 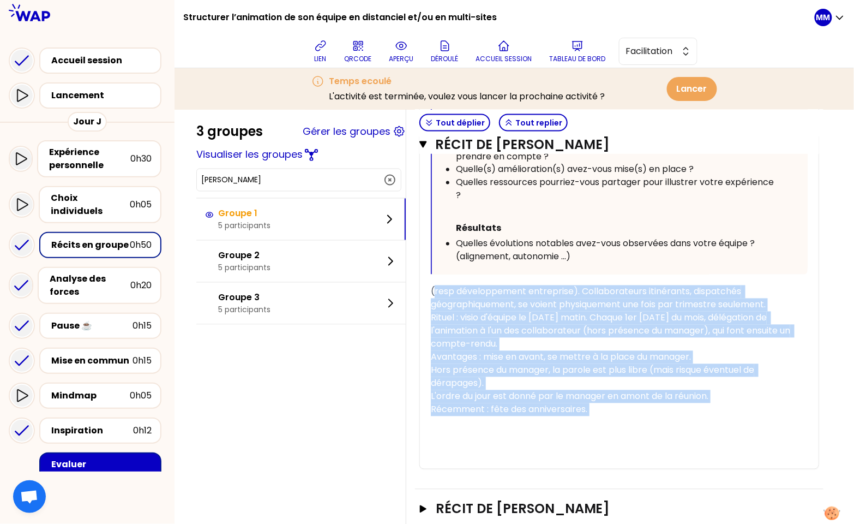 What do you see at coordinates (141, 285) in the screenshot?
I see `div: 0h20` at bounding box center [141, 285].